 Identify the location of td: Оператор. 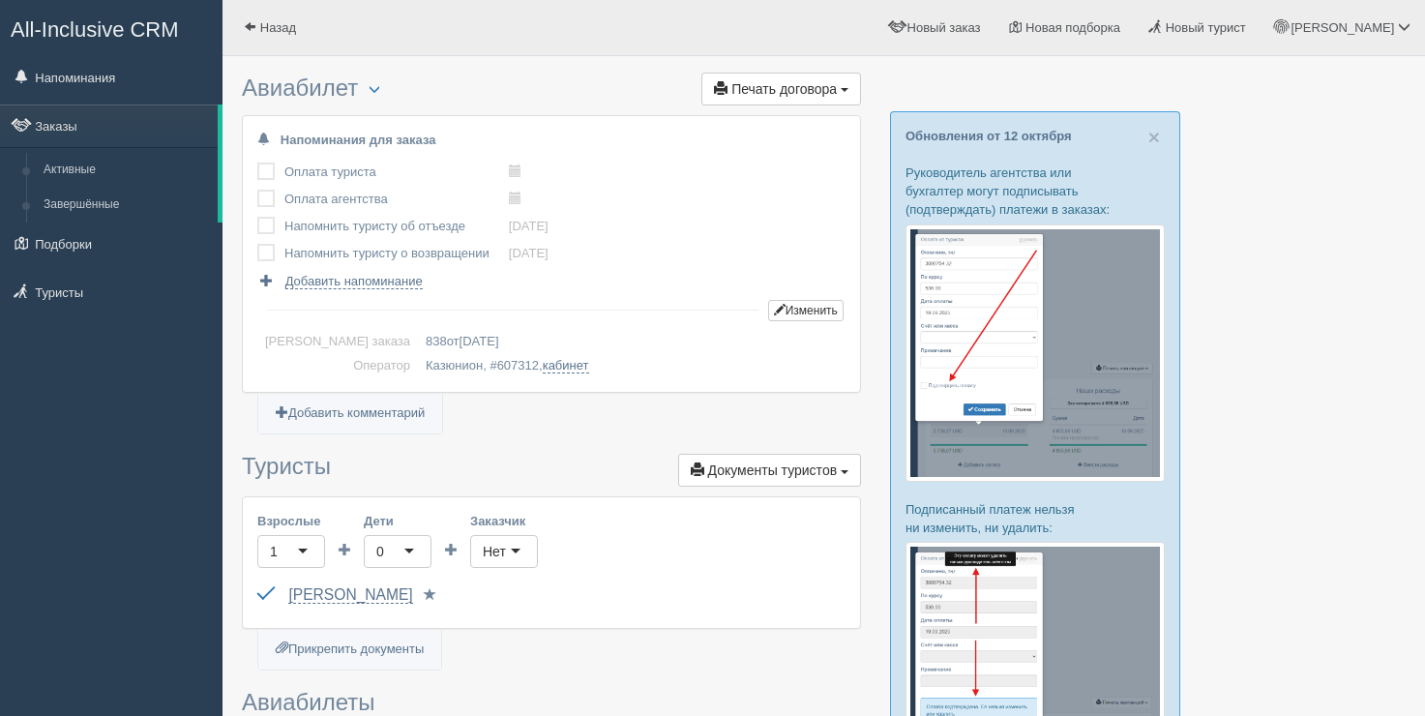
(338, 366).